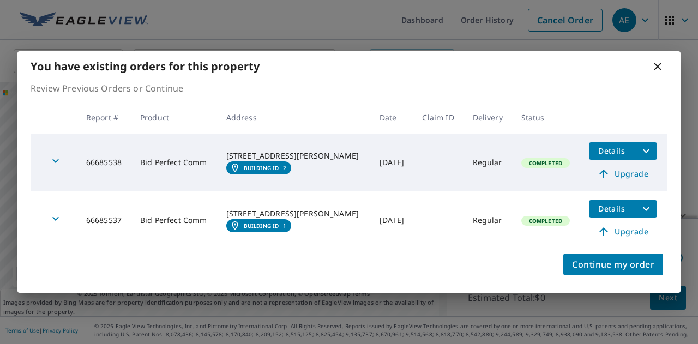 The width and height of the screenshot is (698, 344). What do you see at coordinates (646, 151) in the screenshot?
I see `button: filesDropdownBtn-66685538` at bounding box center [646, 151].